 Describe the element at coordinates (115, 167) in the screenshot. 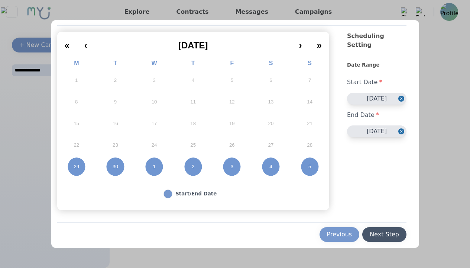

I see `button: September 30, 2025` at that location.